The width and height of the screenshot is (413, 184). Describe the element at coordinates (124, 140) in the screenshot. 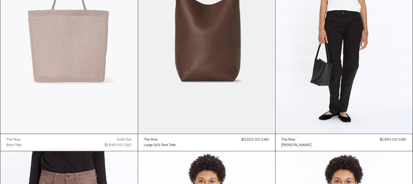

I see `div: Sold out` at that location.